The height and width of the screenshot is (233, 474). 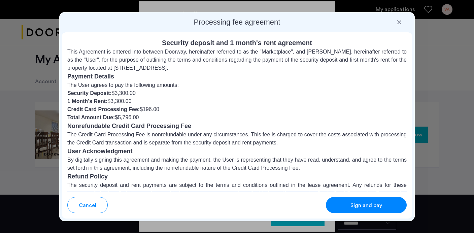 What do you see at coordinates (237, 85) in the screenshot?
I see `p: The User agrees to pay the following amounts:` at bounding box center [237, 85].